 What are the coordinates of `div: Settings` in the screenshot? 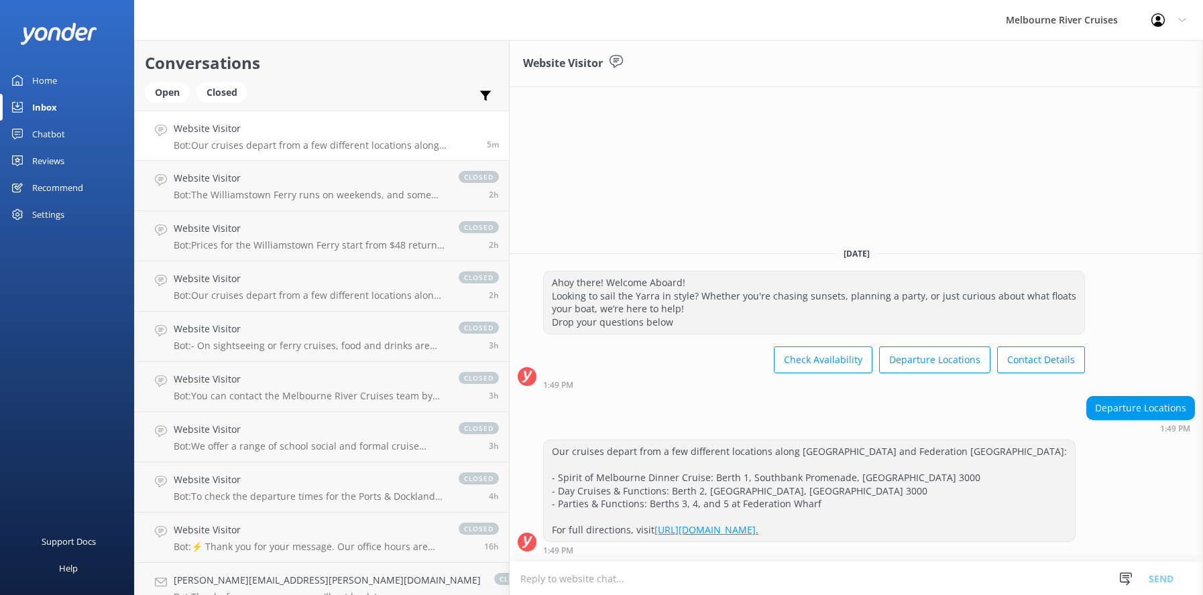 It's located at (48, 215).